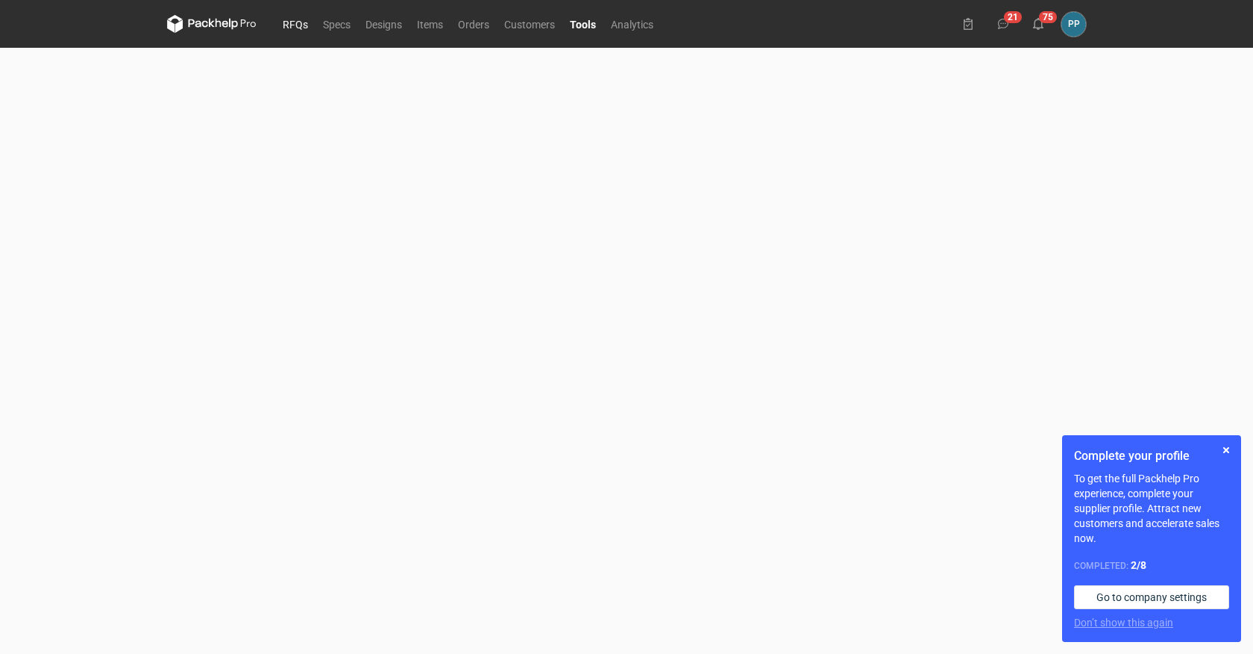 This screenshot has width=1253, height=654. What do you see at coordinates (474, 24) in the screenshot?
I see `a: Orders` at bounding box center [474, 24].